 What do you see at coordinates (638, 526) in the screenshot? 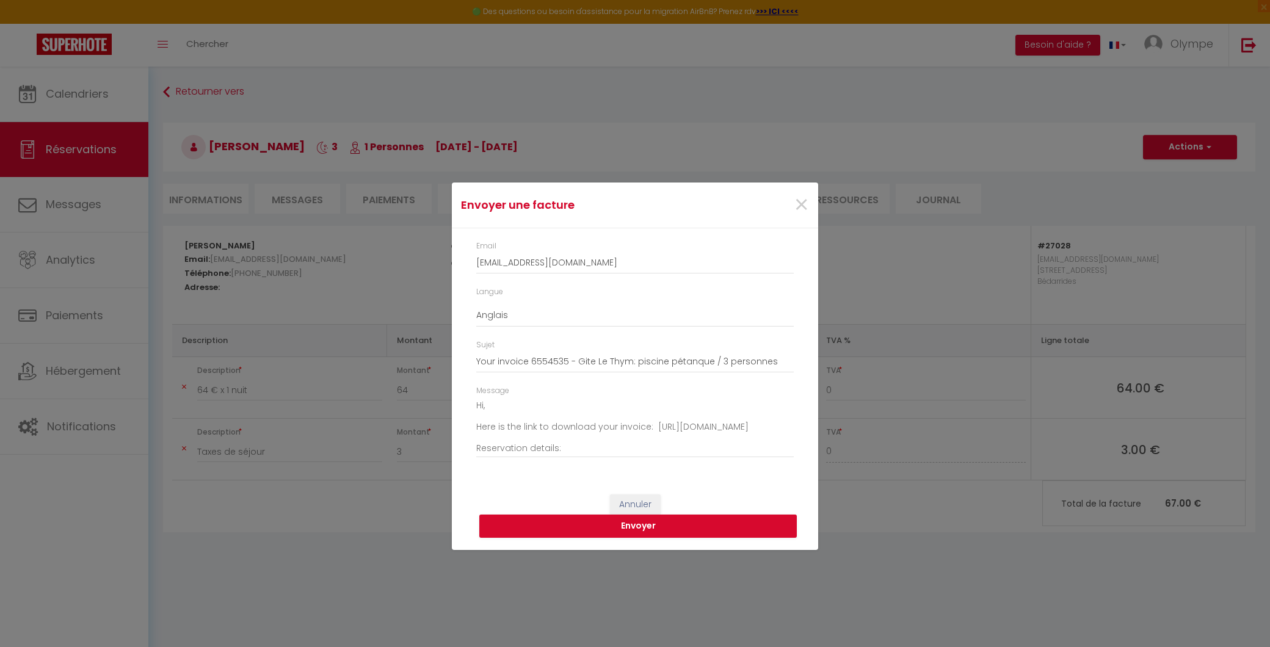
I see `button: Envoyer` at bounding box center [638, 526].